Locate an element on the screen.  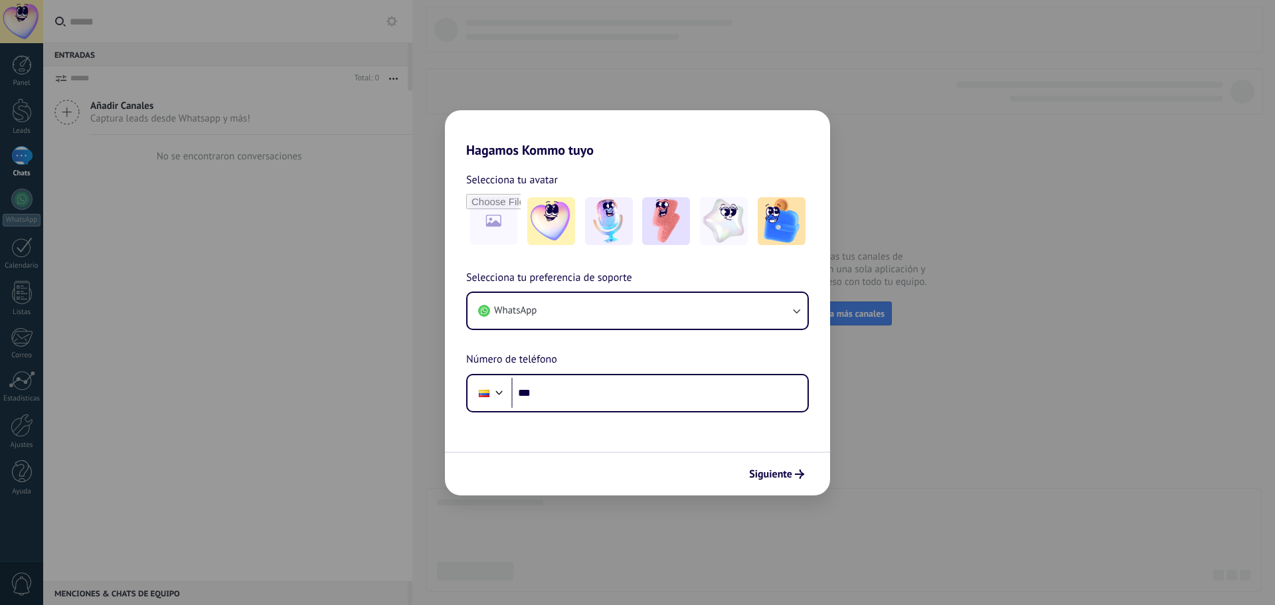
button: Siguiente is located at coordinates (776, 474).